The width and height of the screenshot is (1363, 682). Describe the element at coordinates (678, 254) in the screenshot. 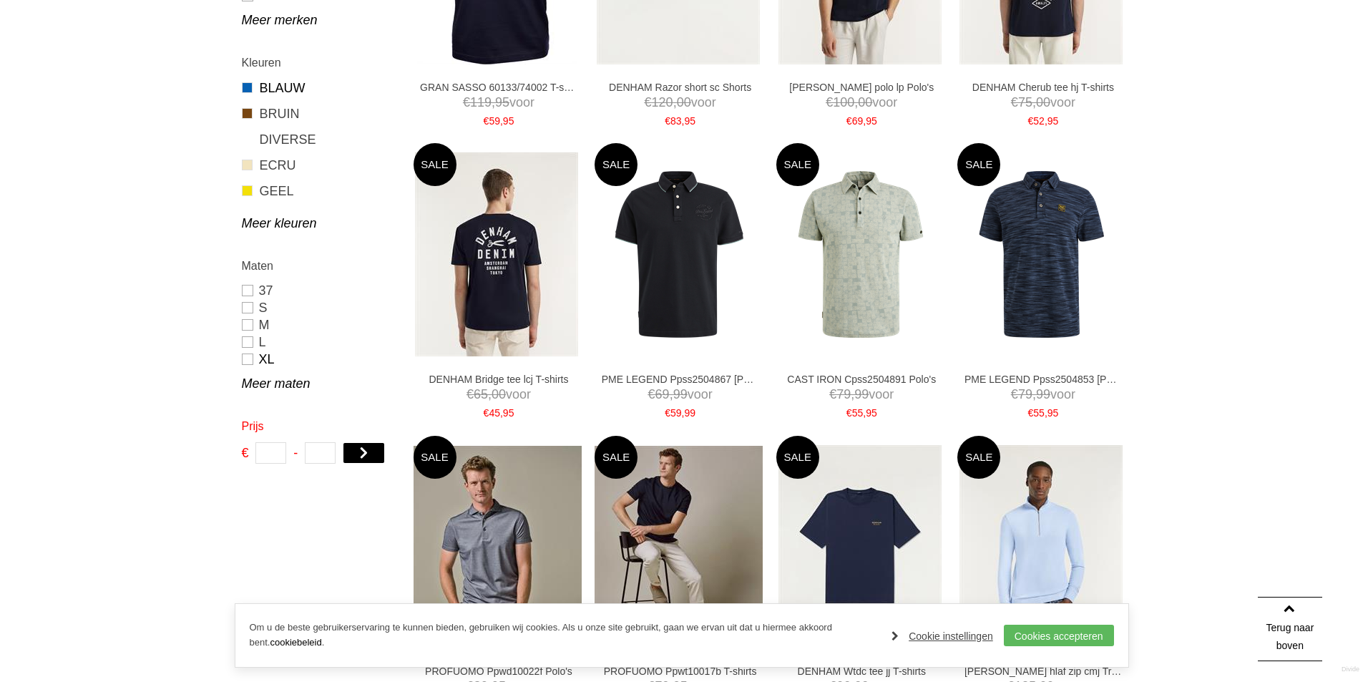

I see `img: PME LEGEND Ppss2504867 Polo's` at that location.